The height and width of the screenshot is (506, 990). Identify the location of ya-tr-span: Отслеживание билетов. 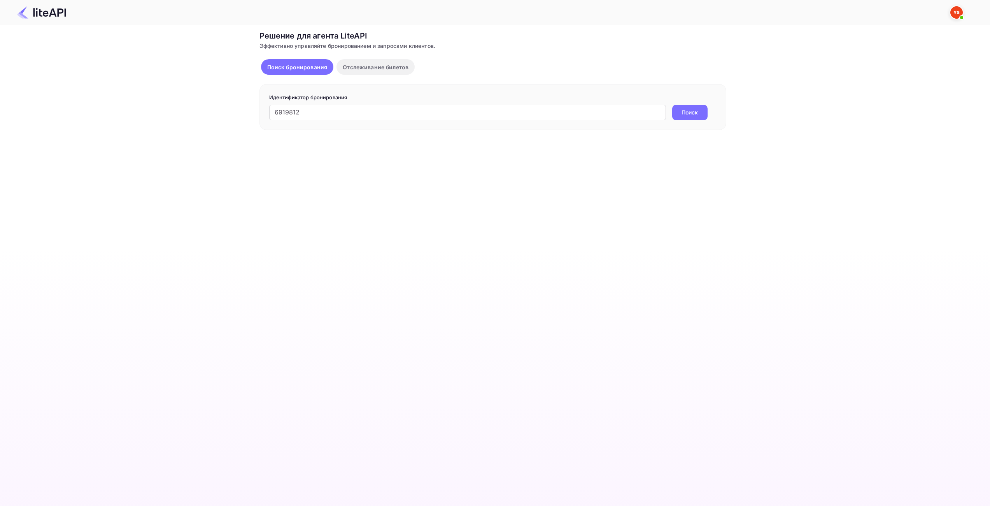
(376, 67).